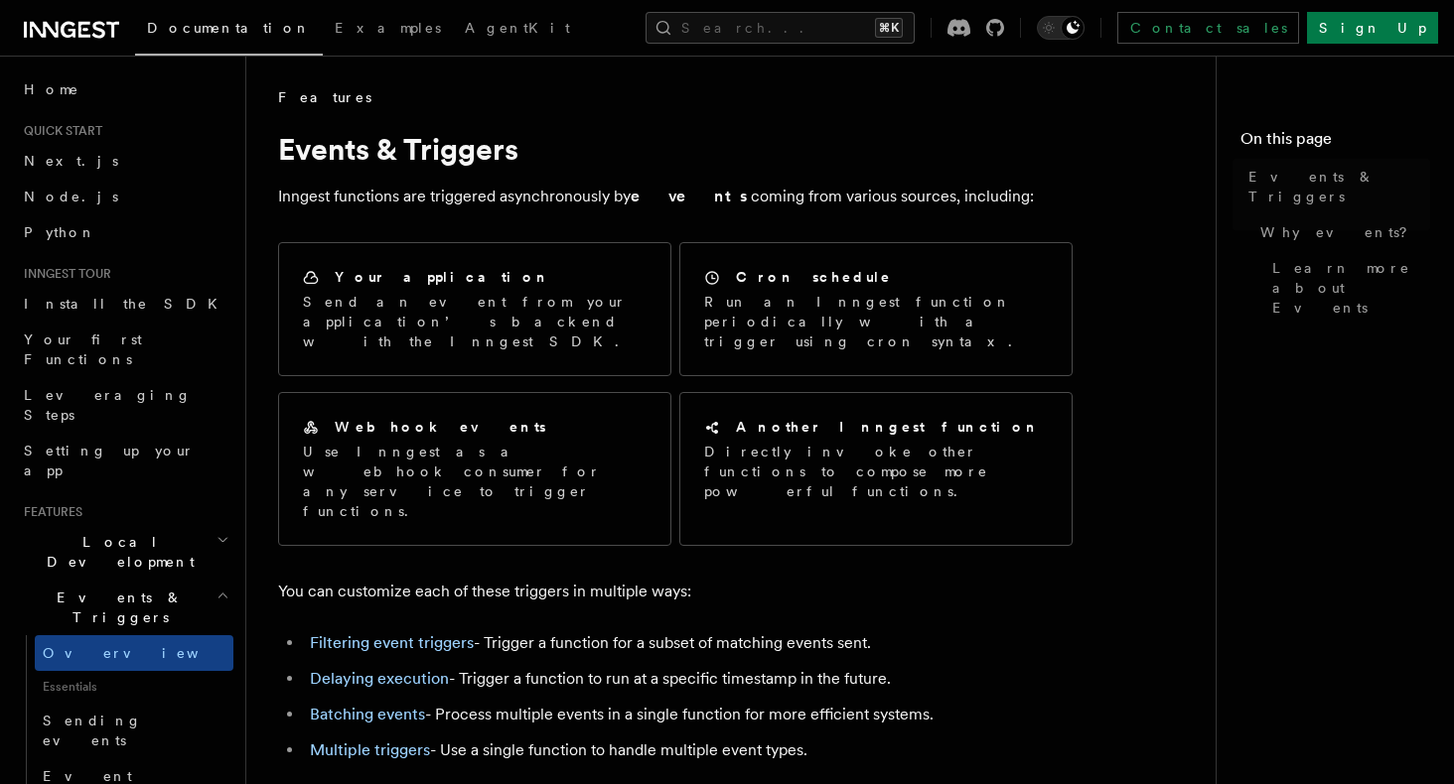 Image resolution: width=1454 pixels, height=784 pixels. Describe the element at coordinates (116, 552) in the screenshot. I see `span: Local Development` at that location.